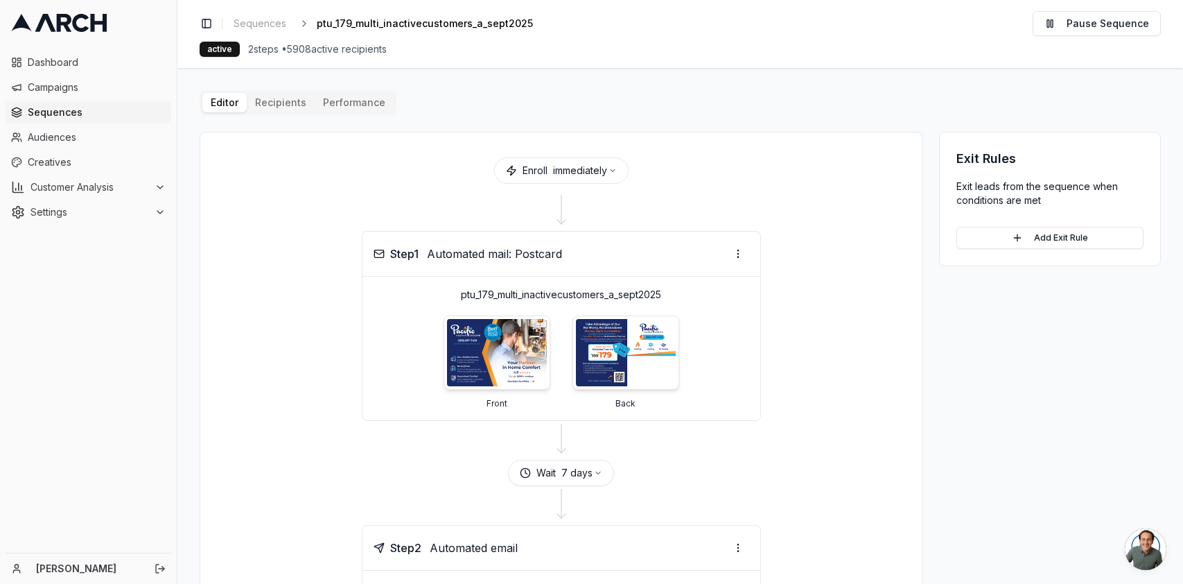 This screenshot has height=584, width=1183. I want to click on span: Customer Analysis, so click(89, 187).